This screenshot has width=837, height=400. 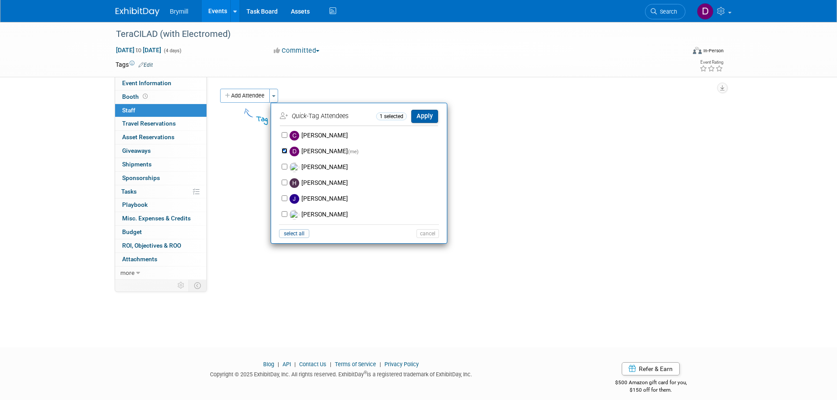 What do you see at coordinates (667, 11) in the screenshot?
I see `span: Search` at bounding box center [667, 11].